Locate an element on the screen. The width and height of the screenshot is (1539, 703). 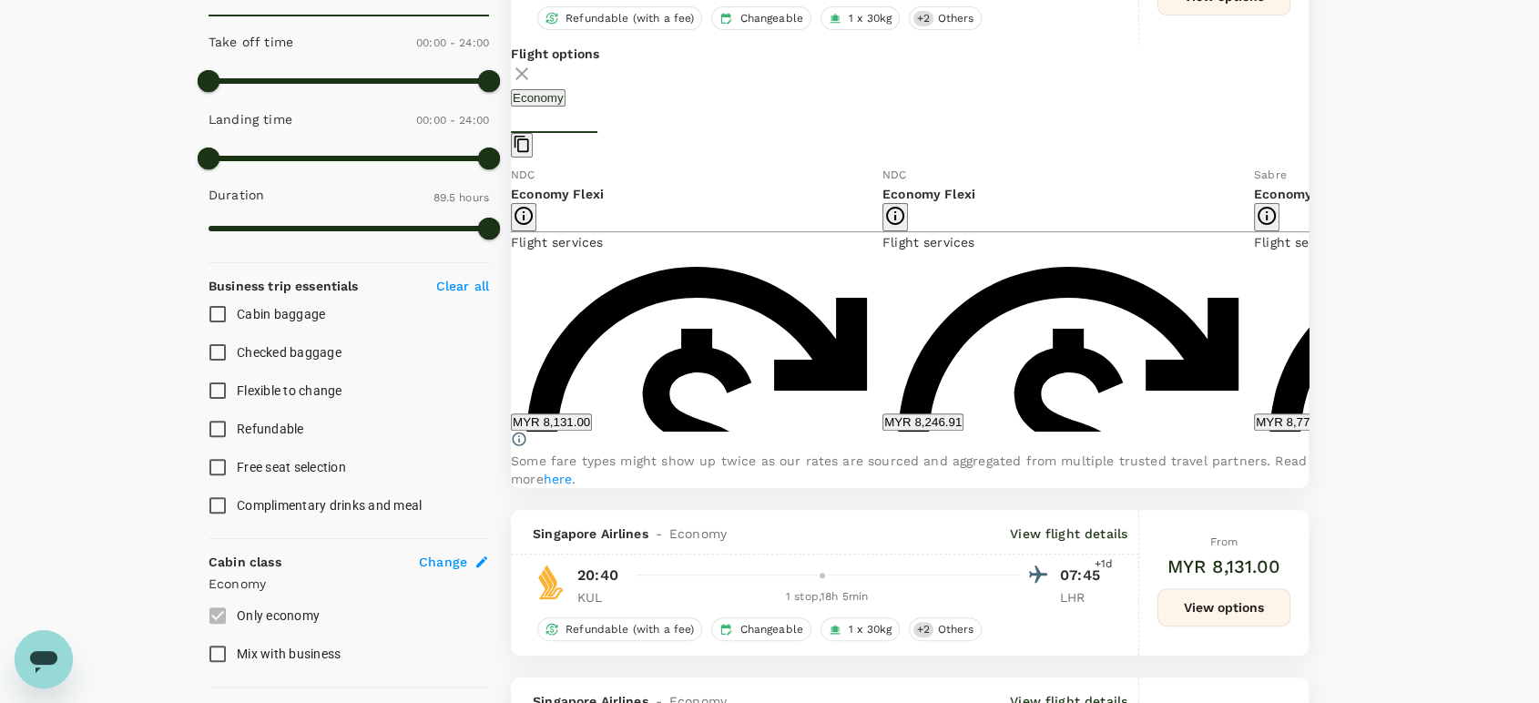
span: Flexible to change is located at coordinates (290, 391).